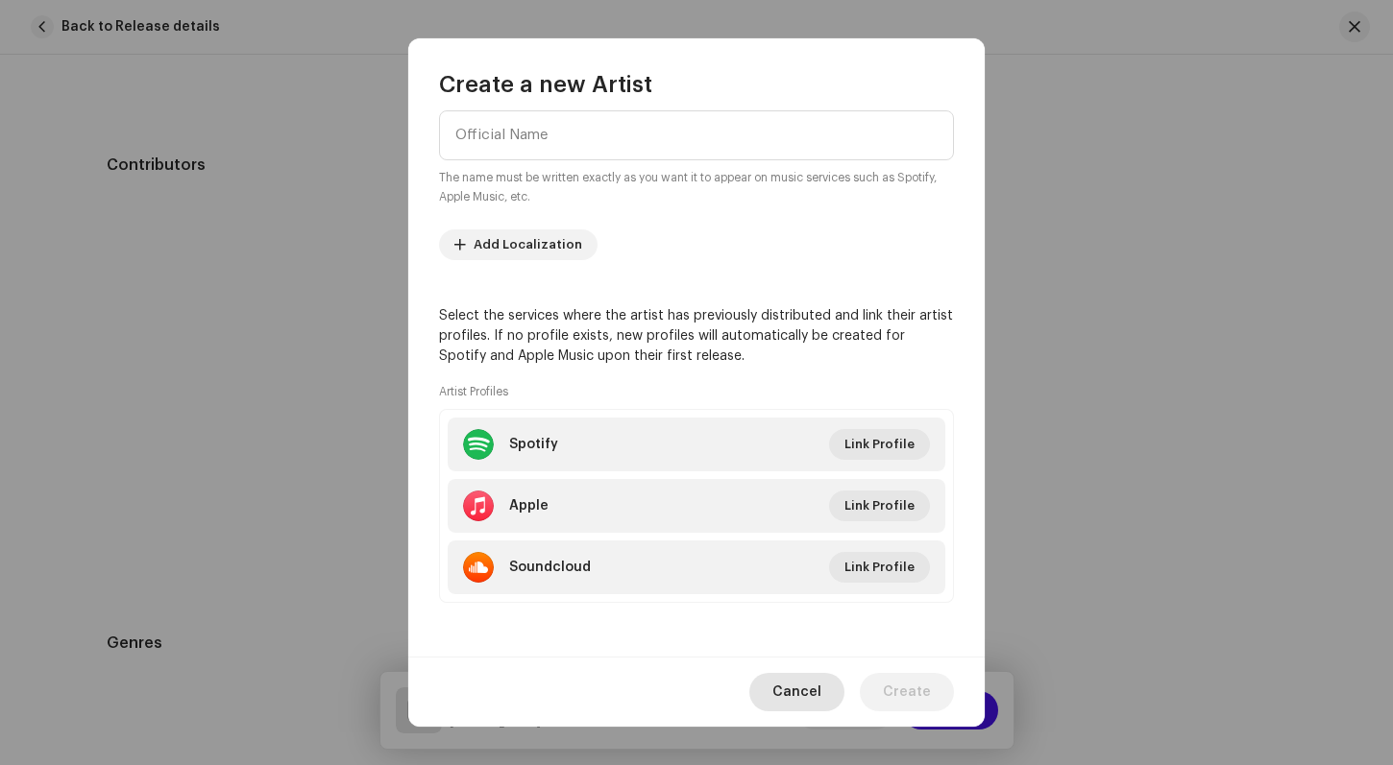  Describe the element at coordinates (796, 692) in the screenshot. I see `span: Cancel` at that location.